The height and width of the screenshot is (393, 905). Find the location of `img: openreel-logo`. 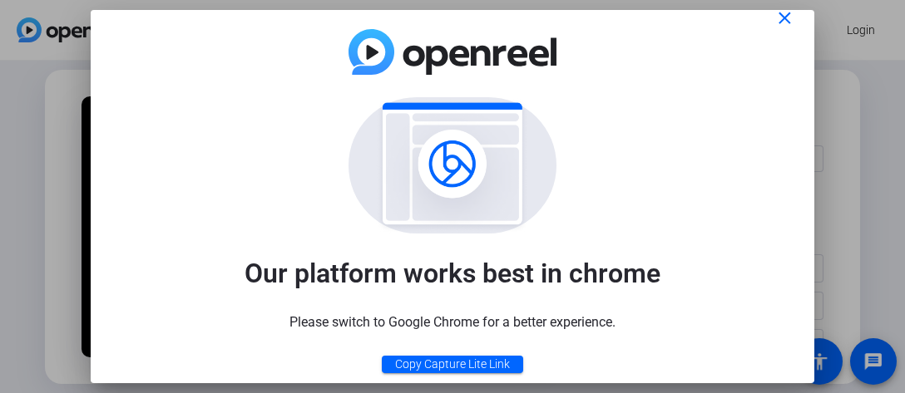

img: openreel-logo is located at coordinates (452, 52).